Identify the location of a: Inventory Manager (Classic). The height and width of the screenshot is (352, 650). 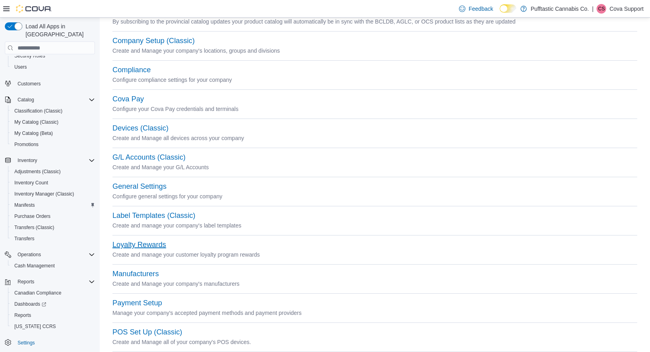
(44, 194).